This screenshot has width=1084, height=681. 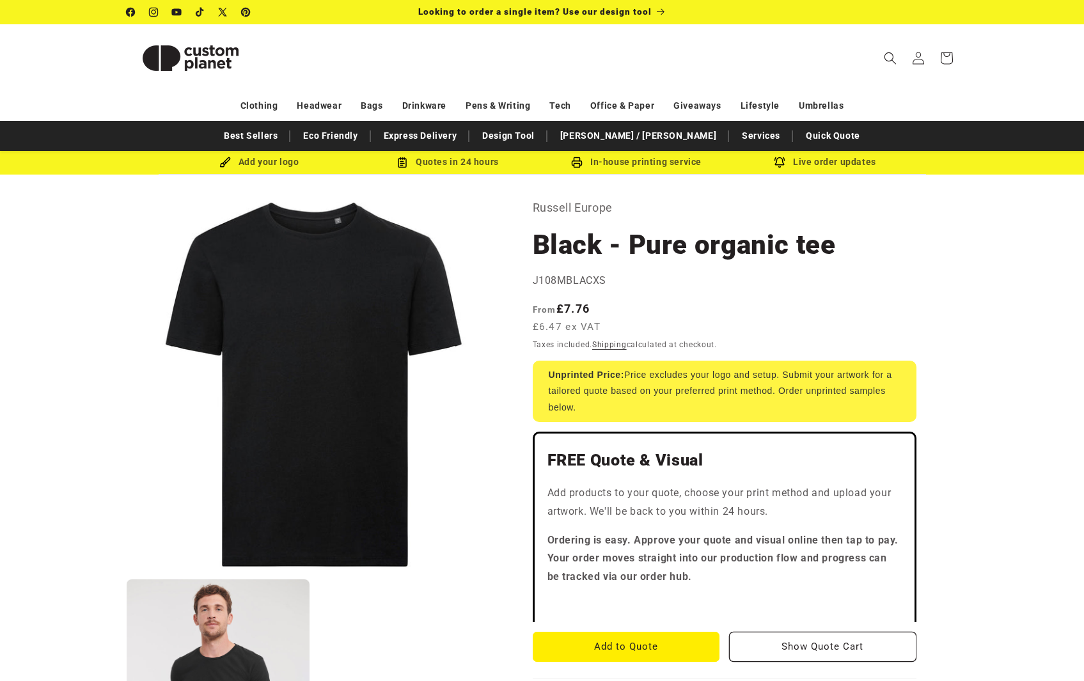 I want to click on a: Giveaways, so click(x=697, y=106).